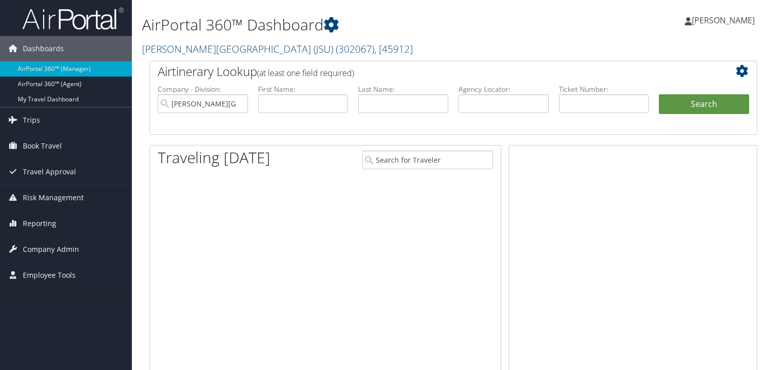  Describe the element at coordinates (349, 25) in the screenshot. I see `h1: AirPortal 360™ Dashboard` at that location.